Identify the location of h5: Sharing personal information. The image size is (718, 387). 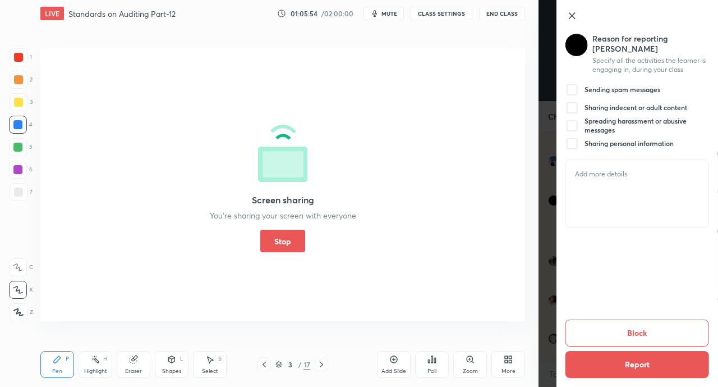
(629, 144).